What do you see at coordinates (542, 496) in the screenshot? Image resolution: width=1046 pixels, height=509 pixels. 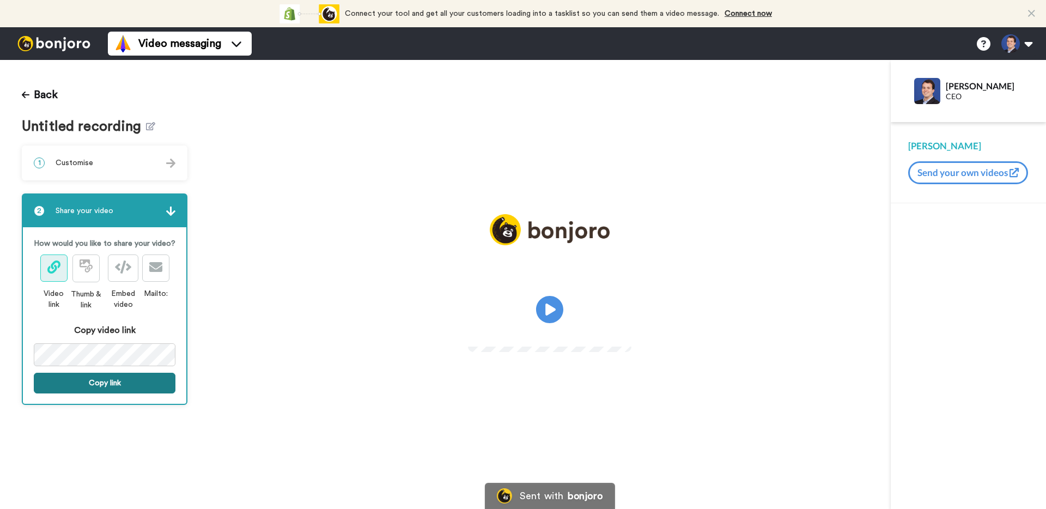 I see `div: Sent with` at bounding box center [542, 496].